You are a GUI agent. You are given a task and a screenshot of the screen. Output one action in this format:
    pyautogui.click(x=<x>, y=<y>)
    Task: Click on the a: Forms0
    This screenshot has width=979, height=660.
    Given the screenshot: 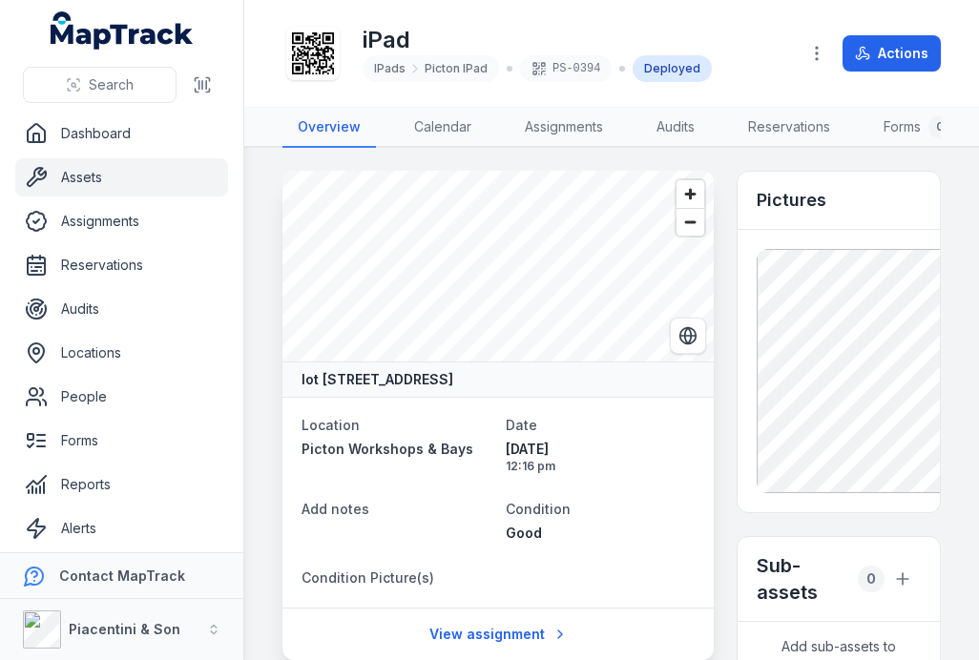 What is the action you would take?
    pyautogui.click(x=917, y=128)
    